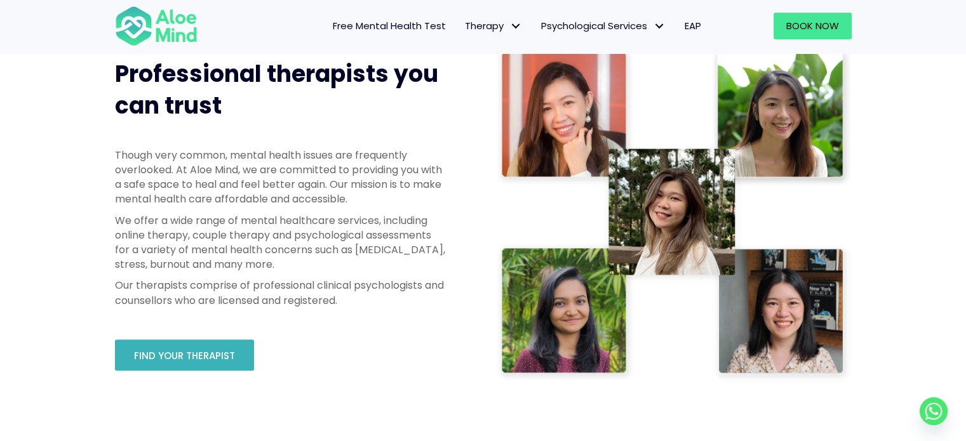  I want to click on span: Psychological Services: submenu, so click(659, 26).